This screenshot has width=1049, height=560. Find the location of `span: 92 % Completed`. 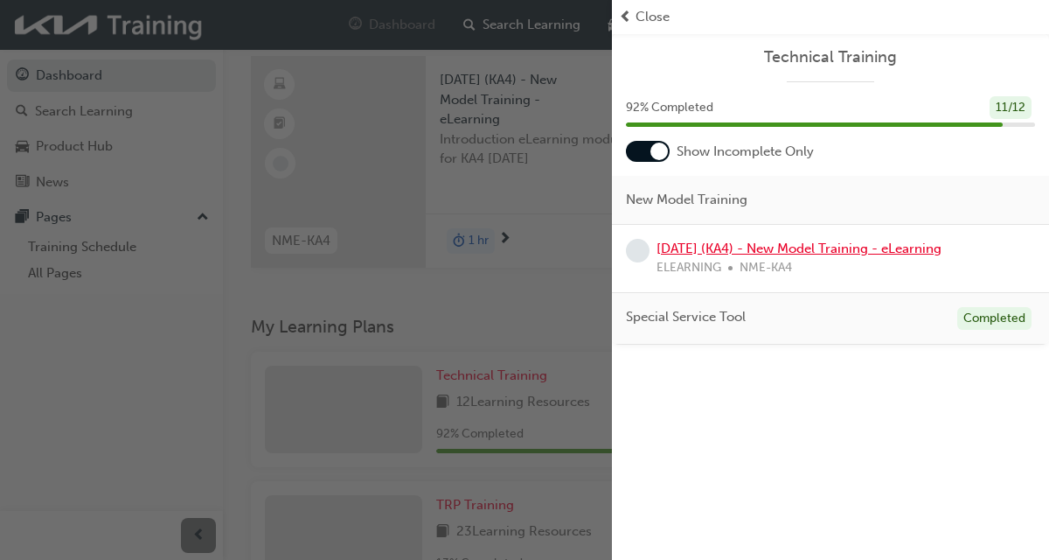

span: 92 % Completed is located at coordinates (670, 108).